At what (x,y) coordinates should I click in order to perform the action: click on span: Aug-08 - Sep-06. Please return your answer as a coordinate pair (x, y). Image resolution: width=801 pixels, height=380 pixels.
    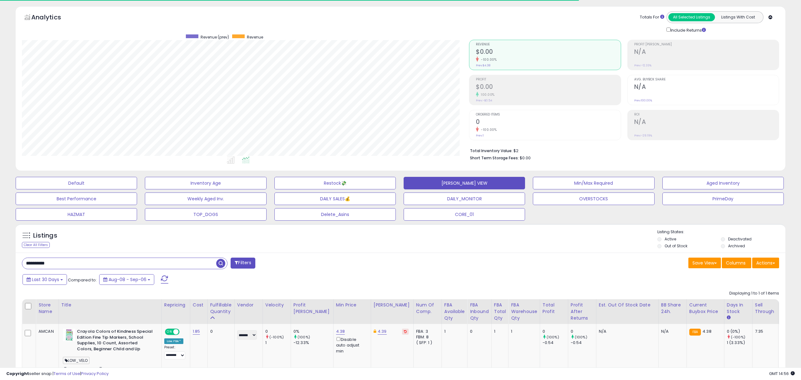
    Looking at the image, I should click on (127, 279).